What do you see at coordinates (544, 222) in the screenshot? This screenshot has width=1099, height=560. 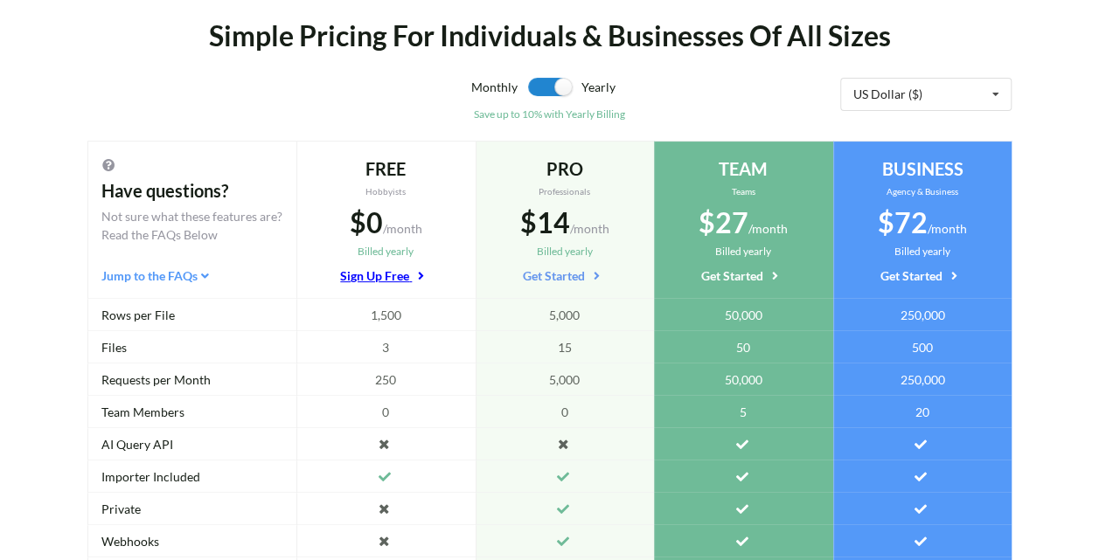 I see `span: $14` at bounding box center [544, 222].